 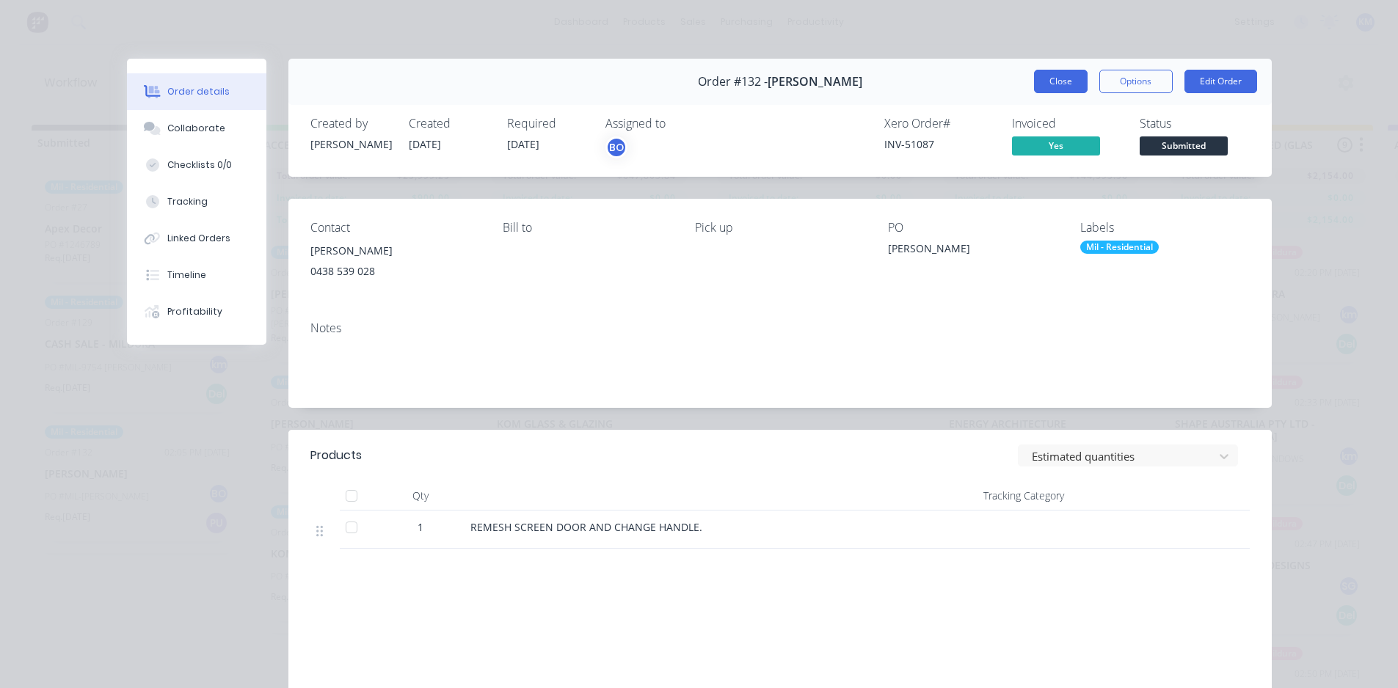 What do you see at coordinates (395, 271) in the screenshot?
I see `div: 0438 539 028` at bounding box center [395, 271].